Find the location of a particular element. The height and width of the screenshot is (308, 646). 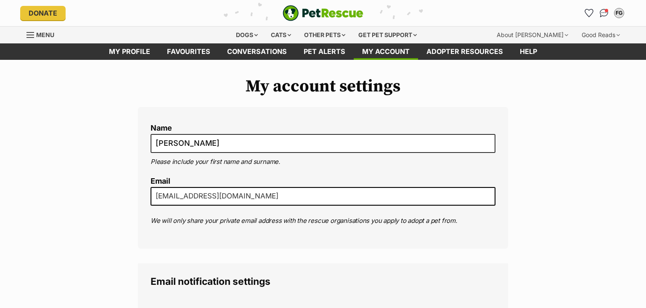

a: My account is located at coordinates (386, 51).